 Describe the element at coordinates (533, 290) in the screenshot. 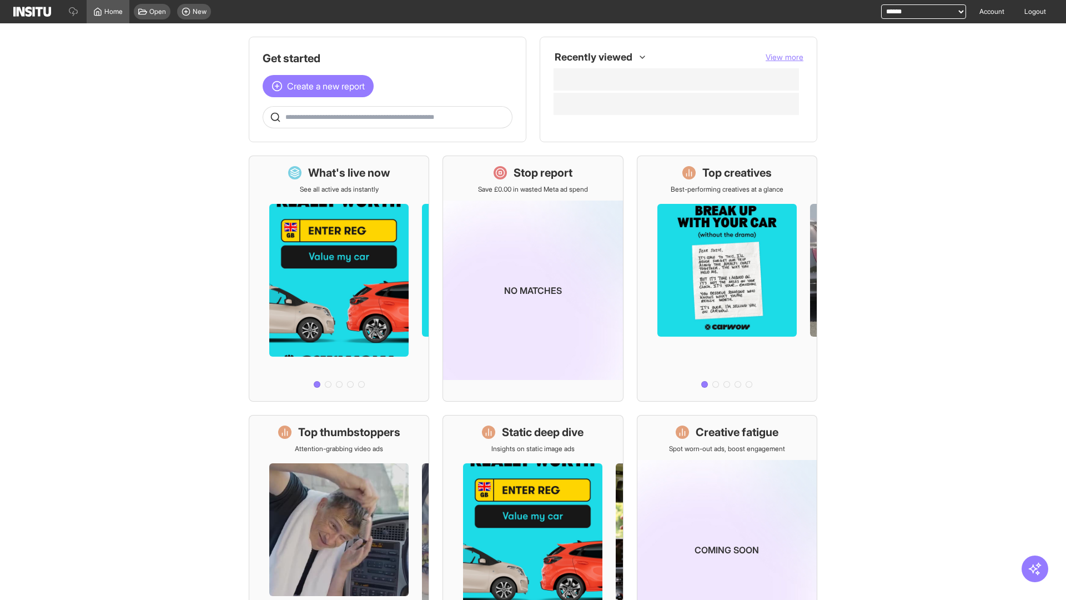

I see `img: coming-soon-gradient_kfitwp.png` at that location.